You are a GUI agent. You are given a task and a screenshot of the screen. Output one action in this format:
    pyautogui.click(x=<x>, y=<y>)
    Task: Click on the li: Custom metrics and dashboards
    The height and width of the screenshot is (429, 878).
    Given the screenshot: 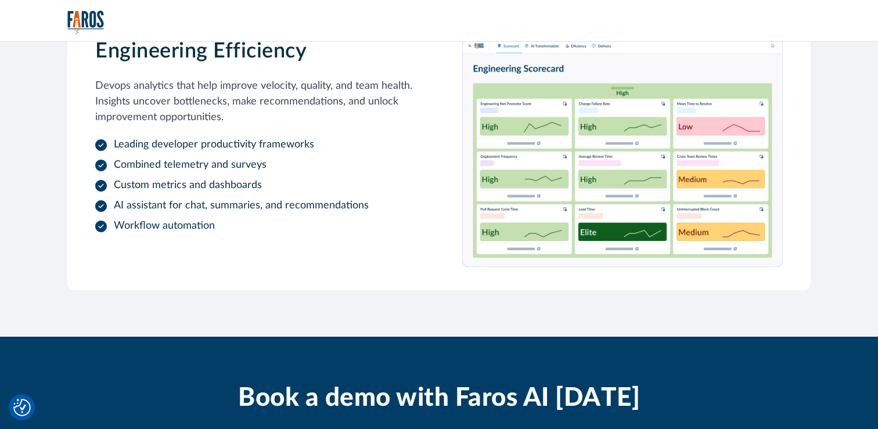 What is the action you would take?
    pyautogui.click(x=256, y=185)
    